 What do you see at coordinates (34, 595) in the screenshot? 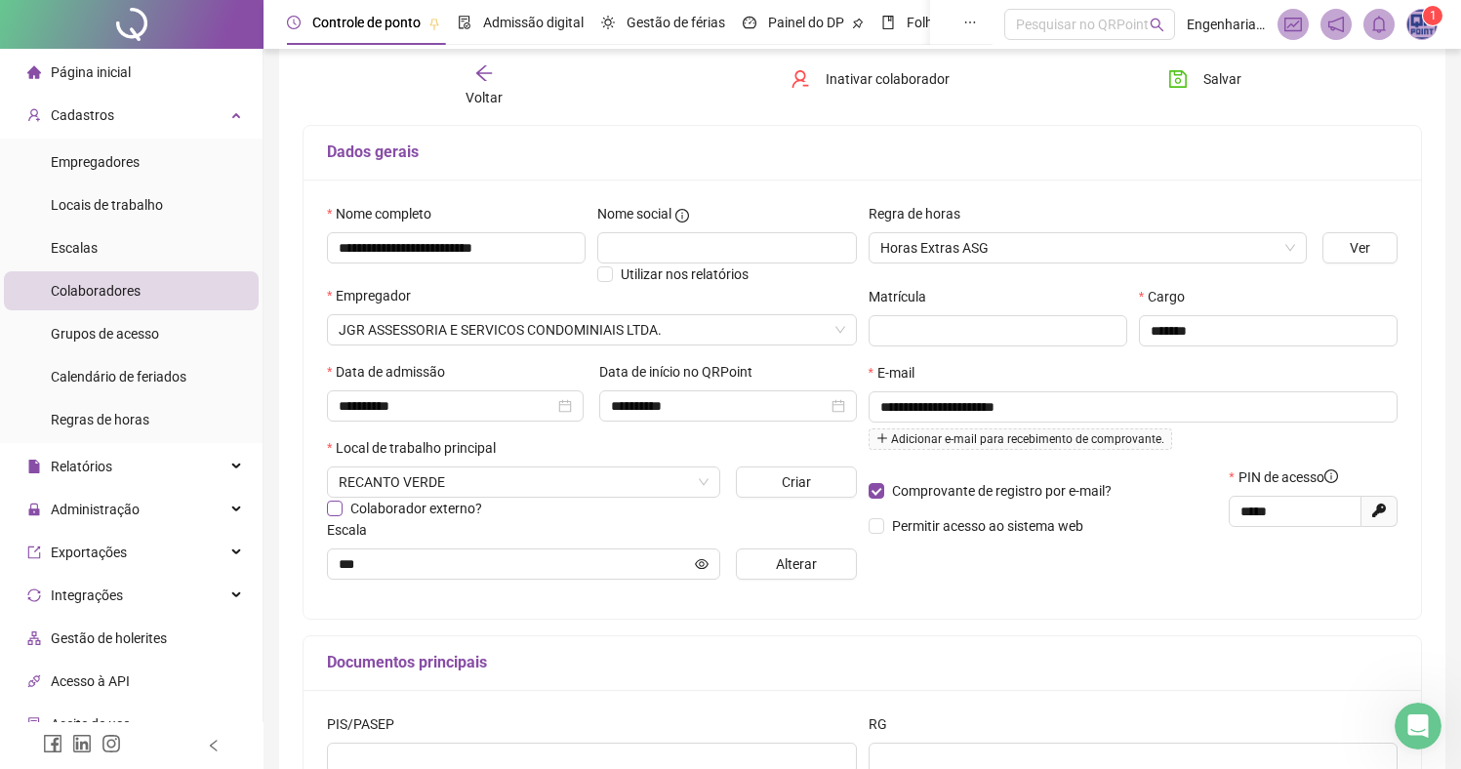
I see `span: sync` at bounding box center [34, 595].